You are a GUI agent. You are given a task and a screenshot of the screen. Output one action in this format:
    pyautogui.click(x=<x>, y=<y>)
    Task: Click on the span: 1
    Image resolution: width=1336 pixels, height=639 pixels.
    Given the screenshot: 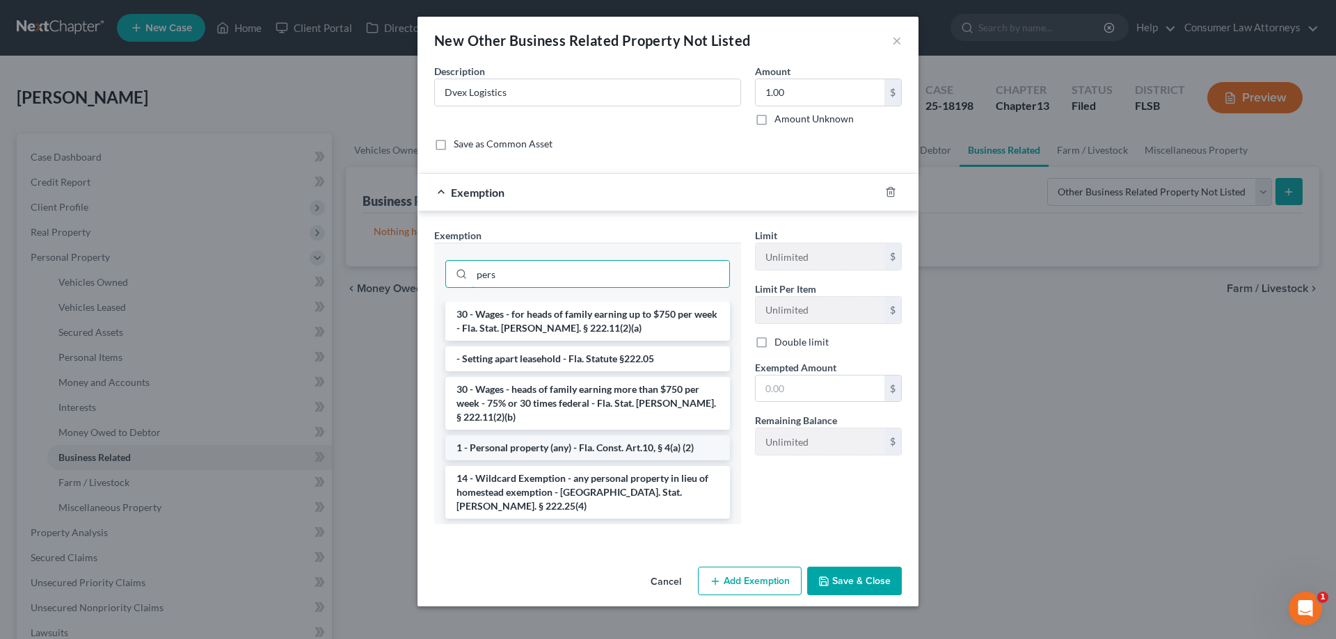 What is the action you would take?
    pyautogui.click(x=1323, y=598)
    